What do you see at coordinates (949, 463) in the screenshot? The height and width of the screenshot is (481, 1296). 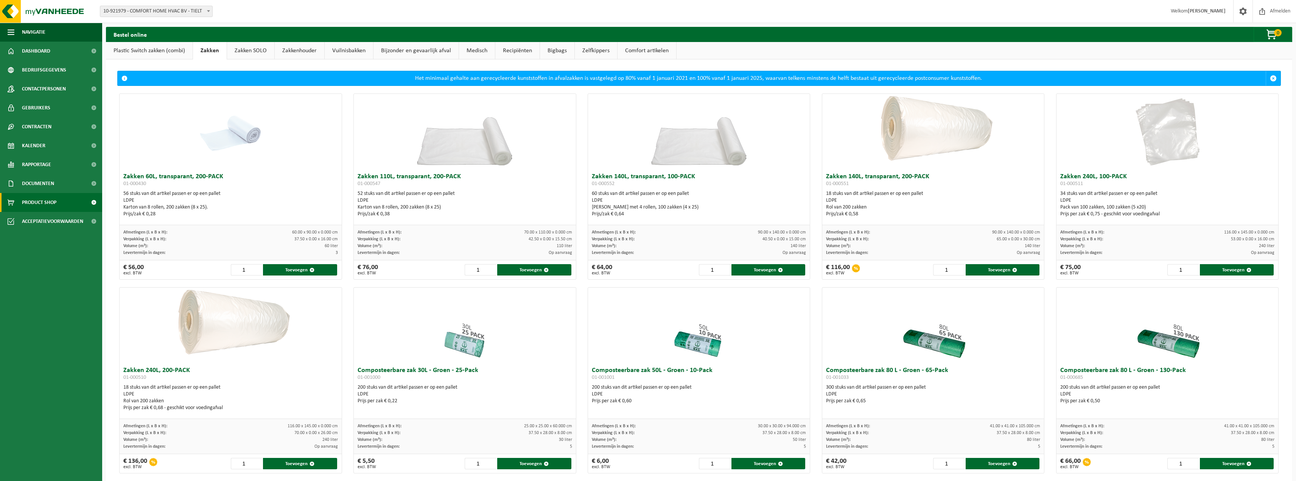 I see `input: 1` at bounding box center [949, 463].